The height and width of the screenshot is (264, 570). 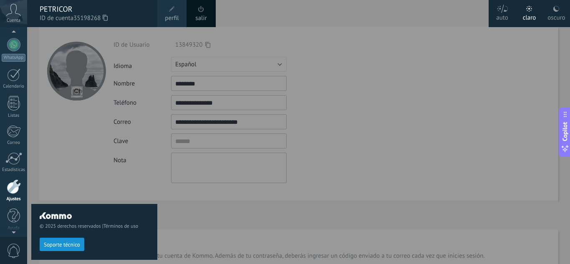 What do you see at coordinates (91, 18) in the screenshot?
I see `span: 35198268` at bounding box center [91, 18].